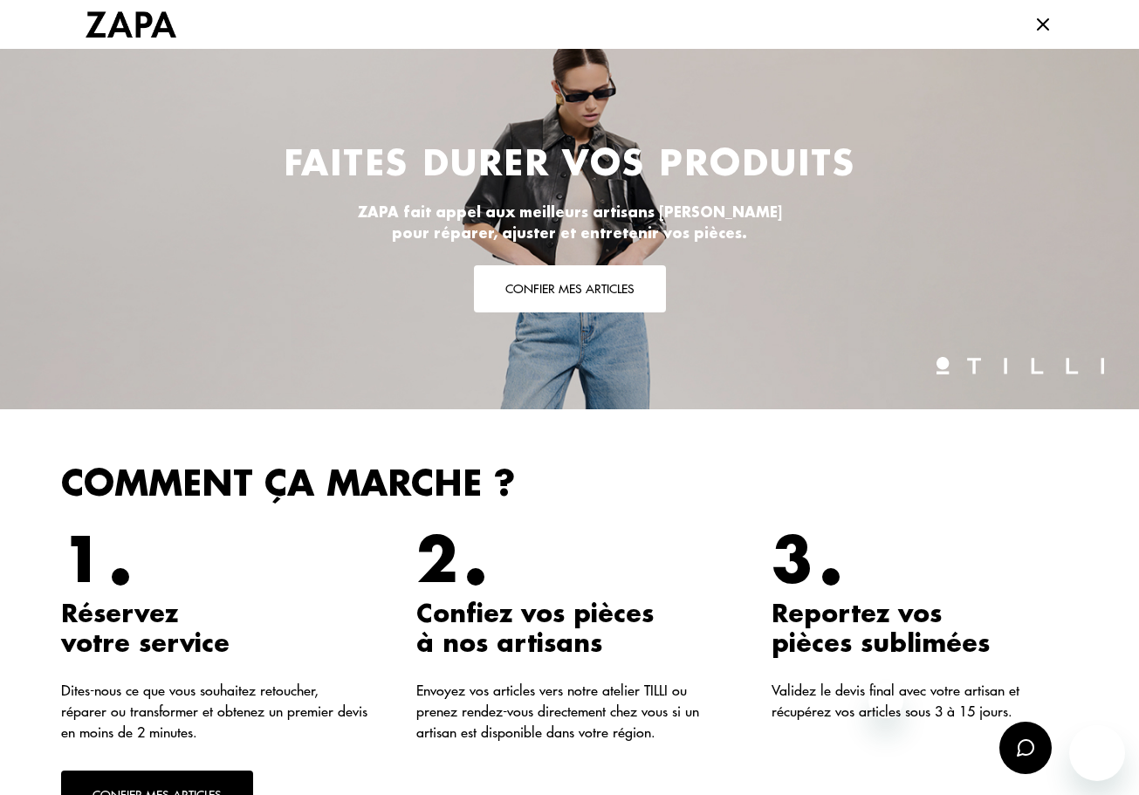 This screenshot has height=795, width=1139. What do you see at coordinates (924, 701) in the screenshot?
I see `p: Validez le devis final avec votre artisan et récupérez vos articles sous 3 à 15 jours.` at bounding box center [924, 701].